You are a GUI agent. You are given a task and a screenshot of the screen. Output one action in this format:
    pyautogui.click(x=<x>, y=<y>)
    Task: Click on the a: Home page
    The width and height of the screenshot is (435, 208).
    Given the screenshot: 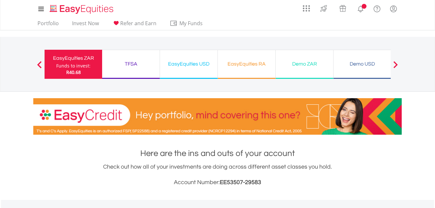 What is the action you would take?
    pyautogui.click(x=82, y=8)
    